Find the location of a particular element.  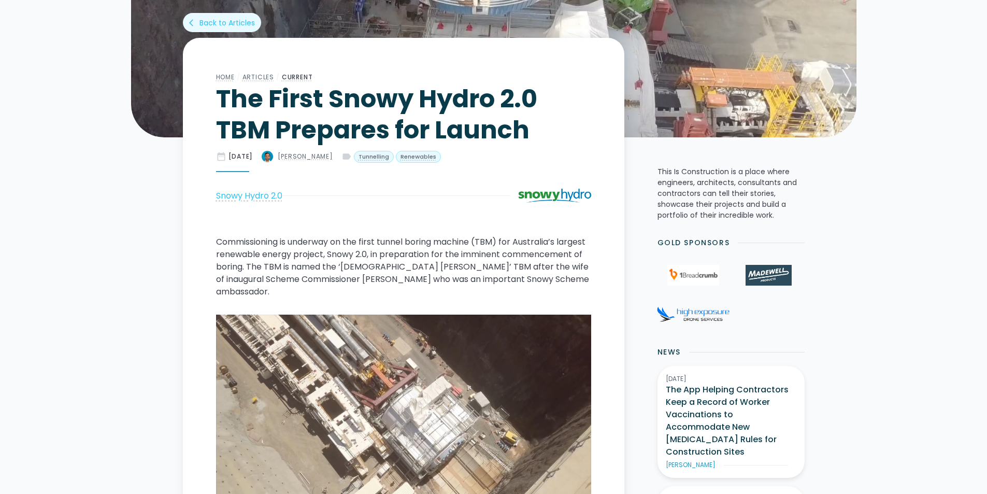

div: label is located at coordinates (347, 157).